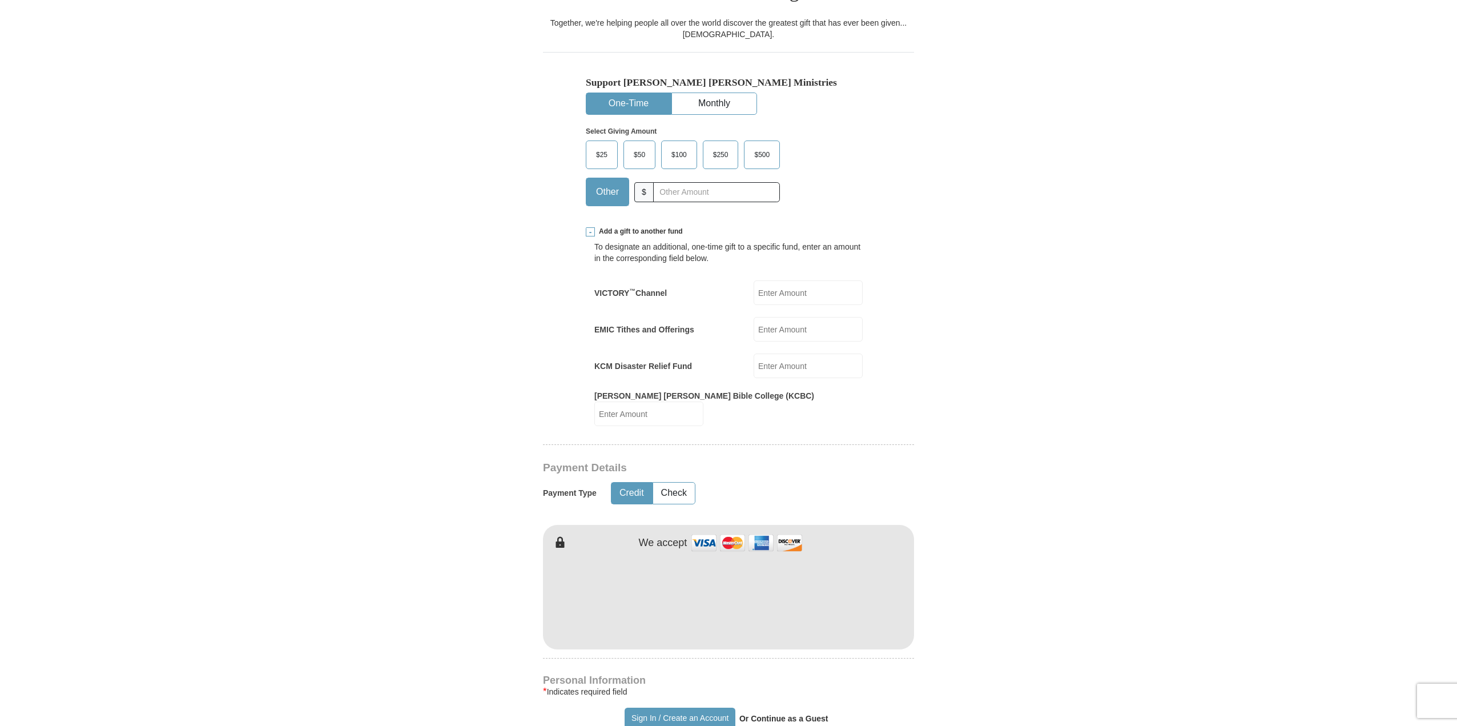  I want to click on span: Add a gift to another fund, so click(639, 231).